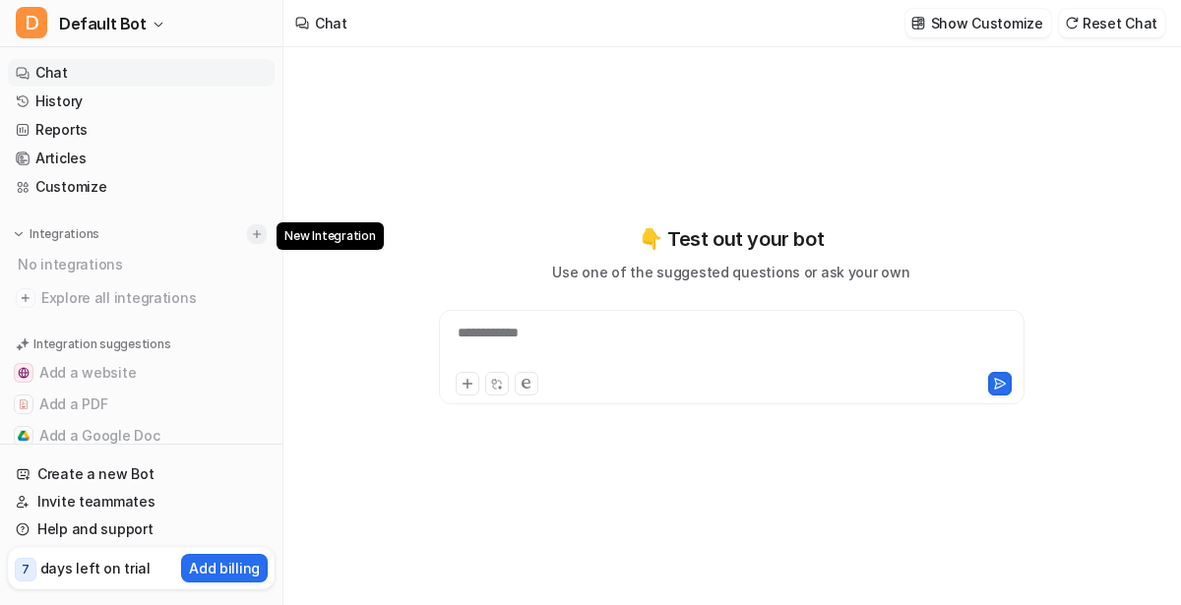 Image resolution: width=1181 pixels, height=605 pixels. What do you see at coordinates (32, 23) in the screenshot?
I see `span: D` at bounding box center [32, 23].